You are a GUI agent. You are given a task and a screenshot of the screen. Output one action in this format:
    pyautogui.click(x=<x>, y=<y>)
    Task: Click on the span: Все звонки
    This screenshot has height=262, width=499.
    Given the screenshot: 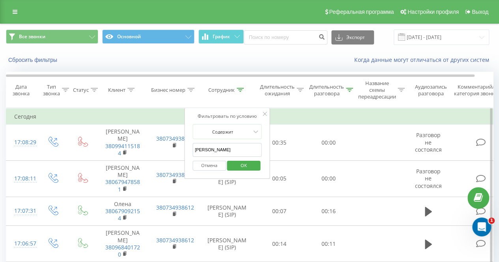 What is the action you would take?
    pyautogui.click(x=32, y=37)
    